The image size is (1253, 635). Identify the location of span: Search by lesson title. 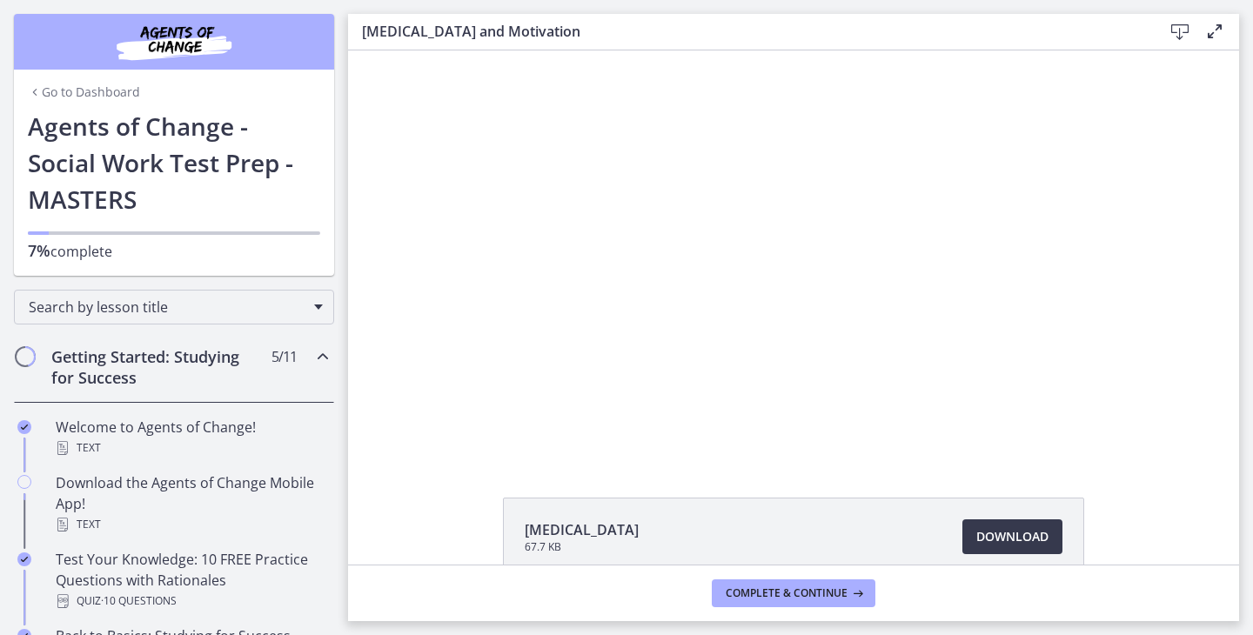
(167, 307).